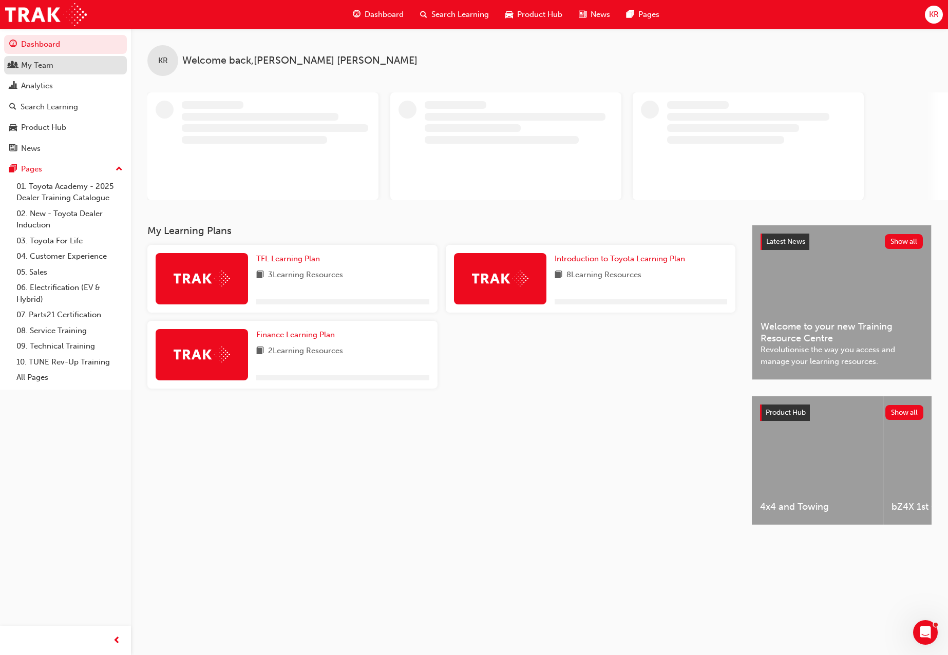 This screenshot has height=655, width=948. Describe the element at coordinates (117, 641) in the screenshot. I see `span: prev-icon` at that location.